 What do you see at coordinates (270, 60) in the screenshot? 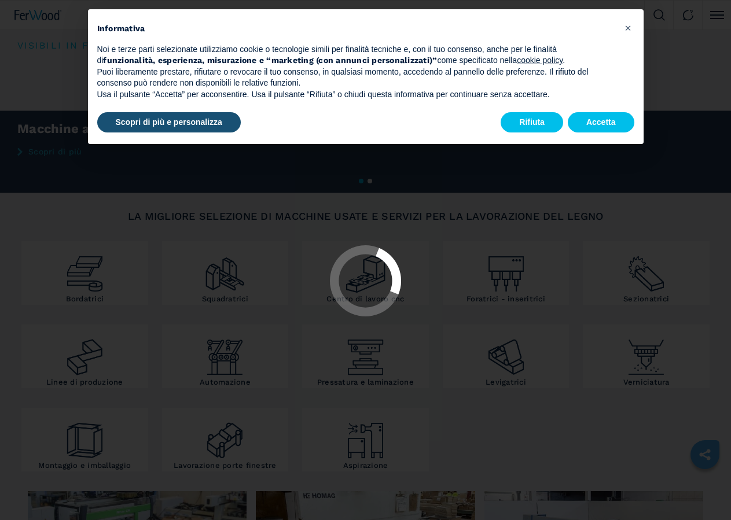
I see `strong: funzionalità, esperienza, misurazione e “marketing (con annunci personalizzati)”` at bounding box center [270, 60].